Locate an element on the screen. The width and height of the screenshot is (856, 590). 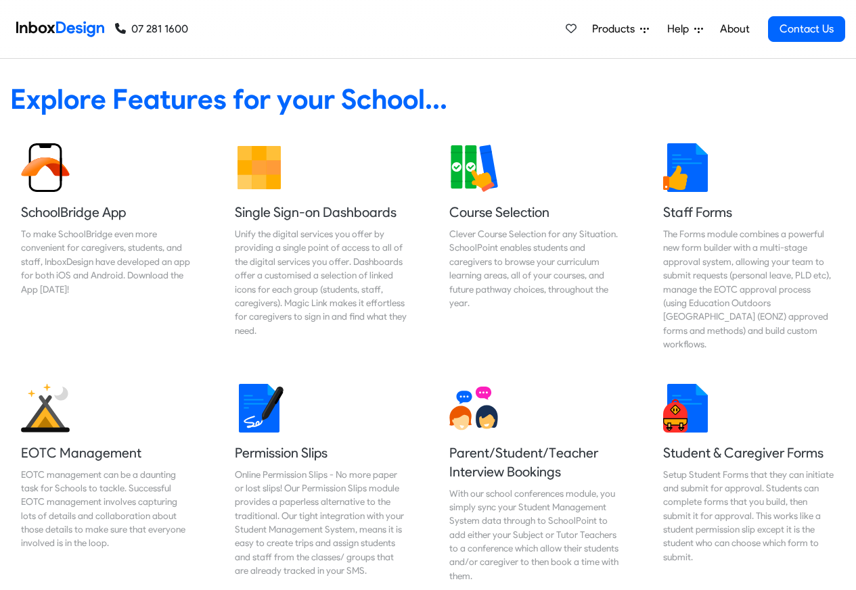
div: Setup Student Forms that they can initiate and submit for approval. Students can complete forms t... is located at coordinates (749, 516).